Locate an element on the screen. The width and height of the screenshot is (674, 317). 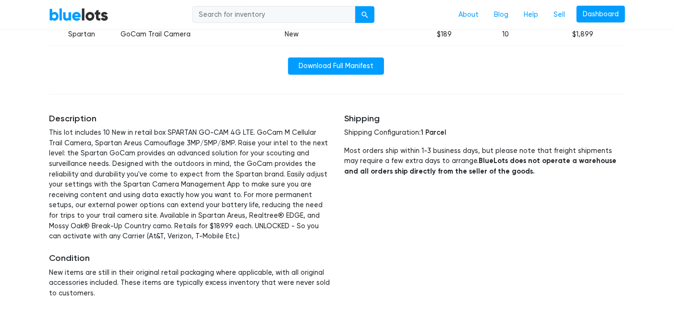
h5: Description is located at coordinates (189, 119).